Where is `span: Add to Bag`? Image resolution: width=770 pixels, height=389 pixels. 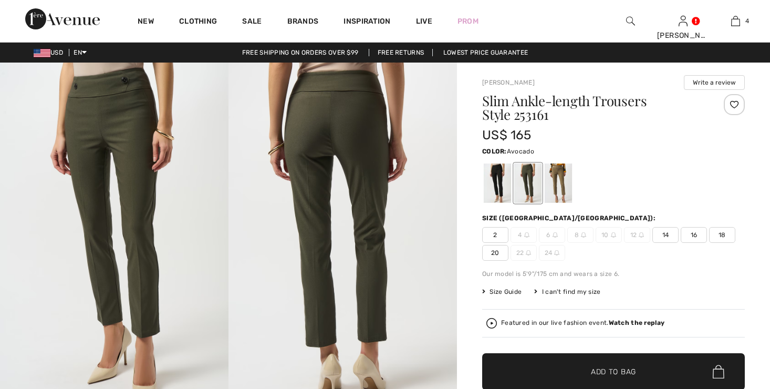 span: Add to Bag is located at coordinates (614, 372).